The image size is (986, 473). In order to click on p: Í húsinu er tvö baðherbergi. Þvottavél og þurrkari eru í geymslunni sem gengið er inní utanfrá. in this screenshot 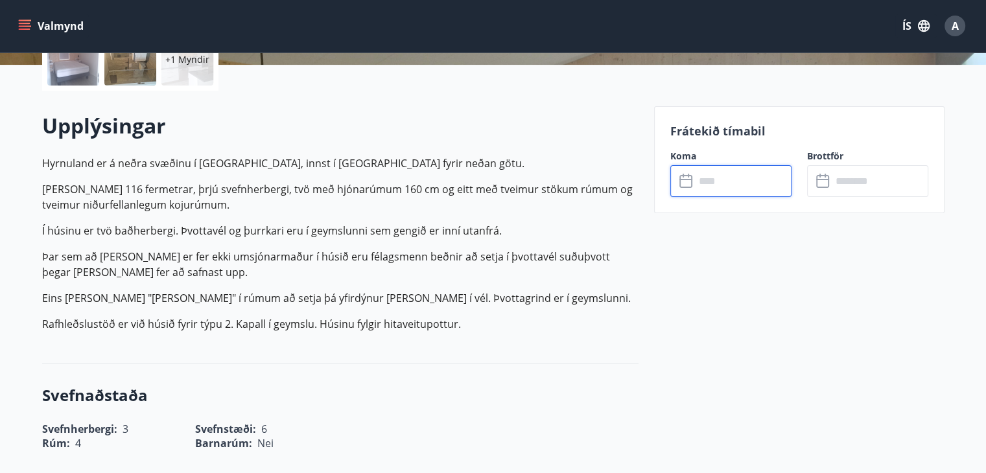, I will do `click(340, 231)`.